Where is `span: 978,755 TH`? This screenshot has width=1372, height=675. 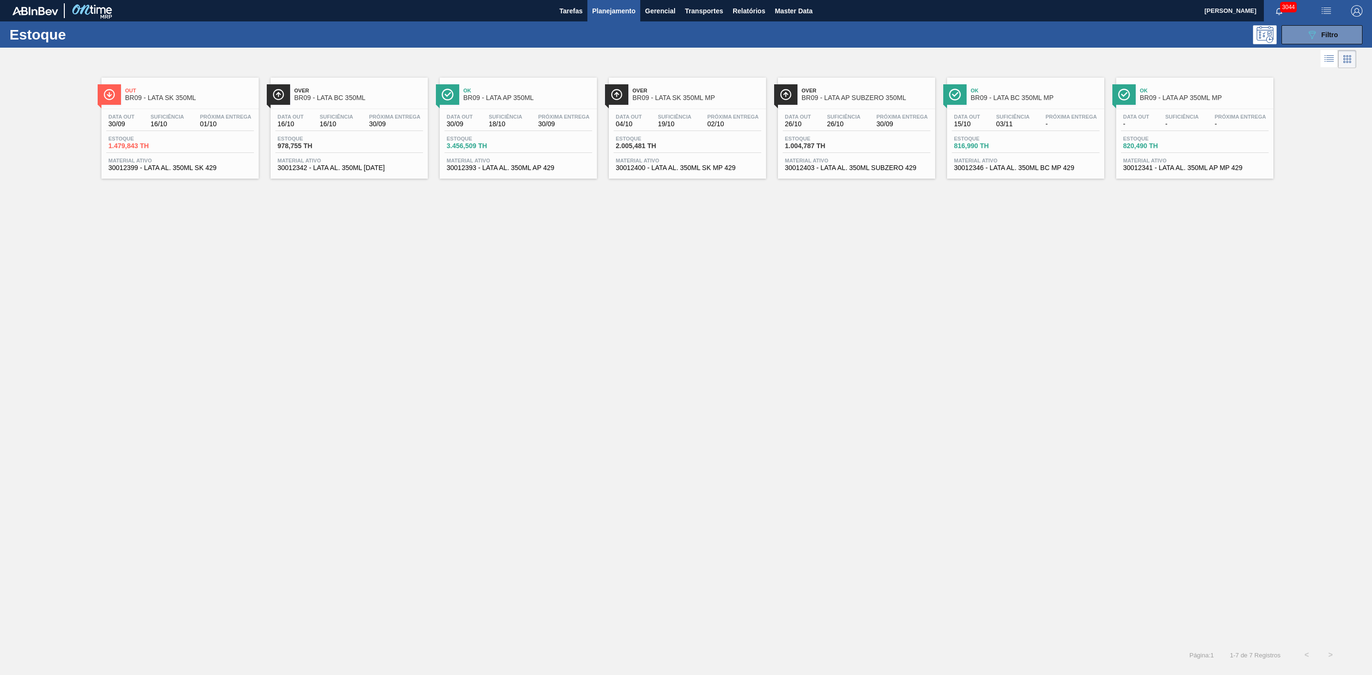
span: 978,755 TH is located at coordinates (311, 146).